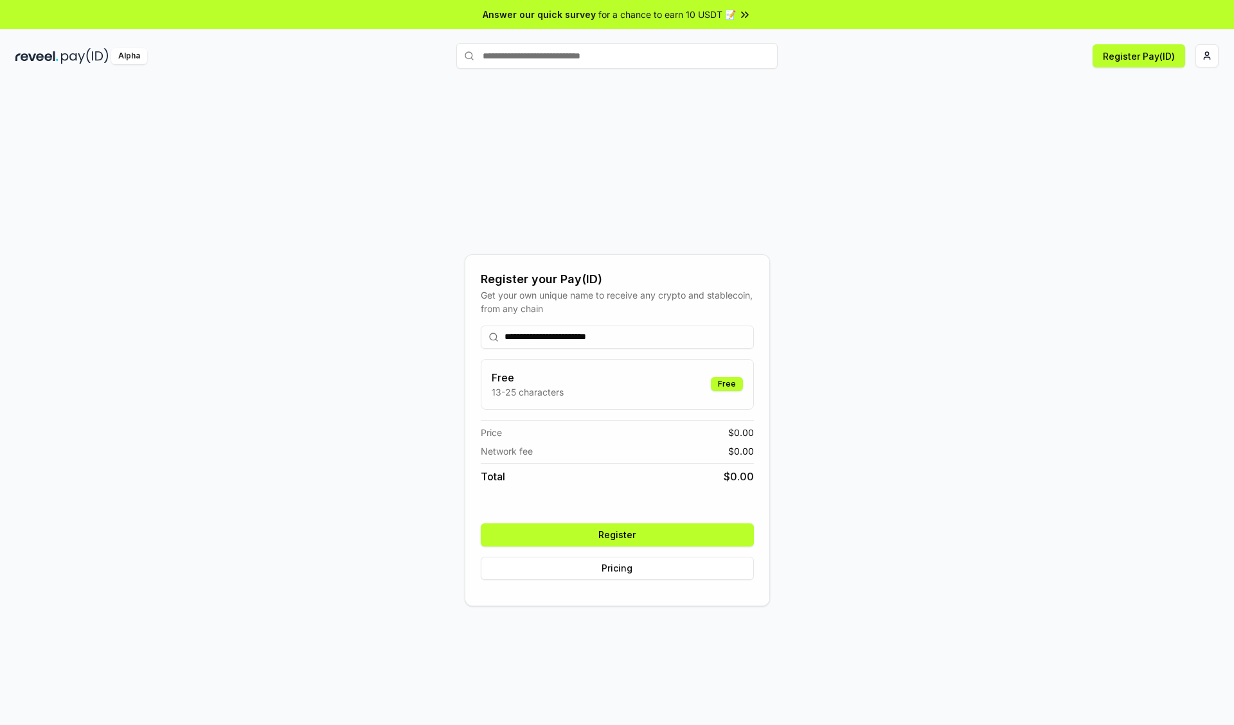 The width and height of the screenshot is (1234, 725). I want to click on span: Network fee, so click(506, 451).